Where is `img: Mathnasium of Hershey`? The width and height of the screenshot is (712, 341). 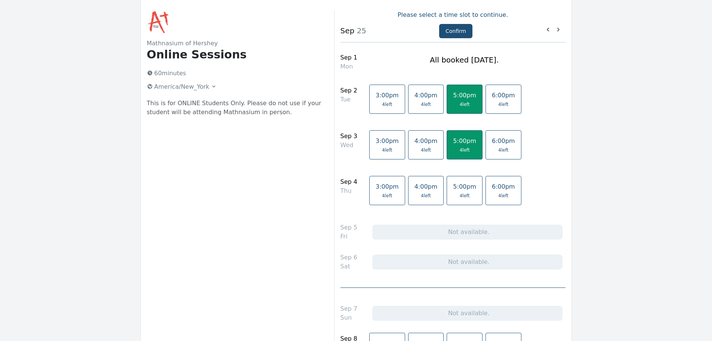
img: Mathnasium of Hershey is located at coordinates (159, 22).